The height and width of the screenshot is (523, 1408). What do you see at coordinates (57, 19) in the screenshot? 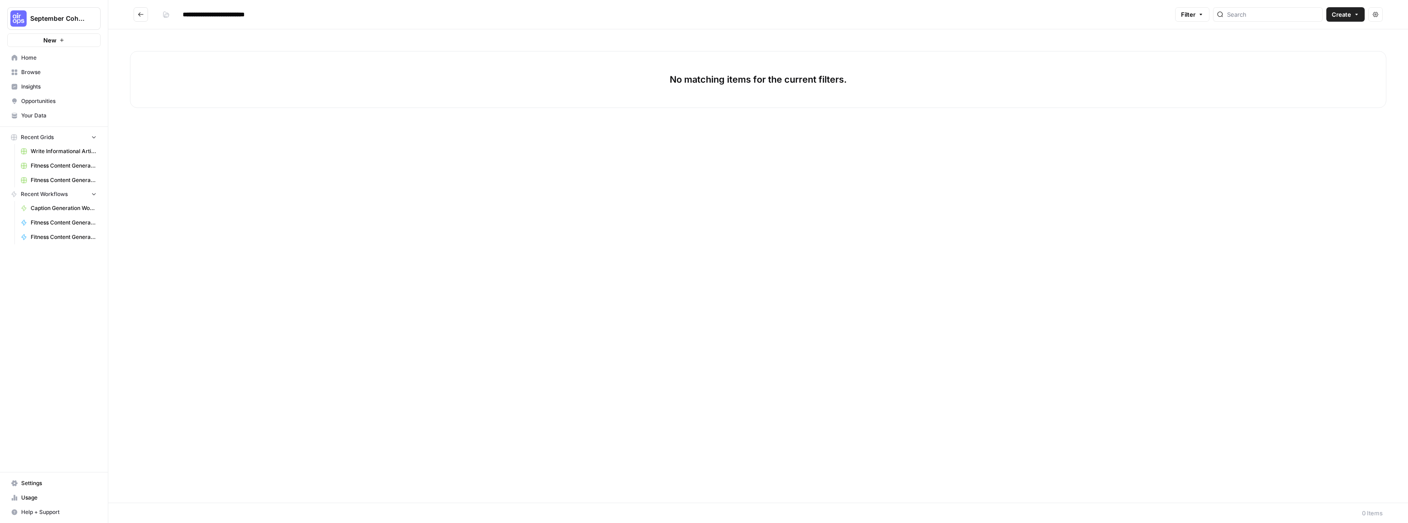
I see `span: September Cohort` at bounding box center [57, 19].